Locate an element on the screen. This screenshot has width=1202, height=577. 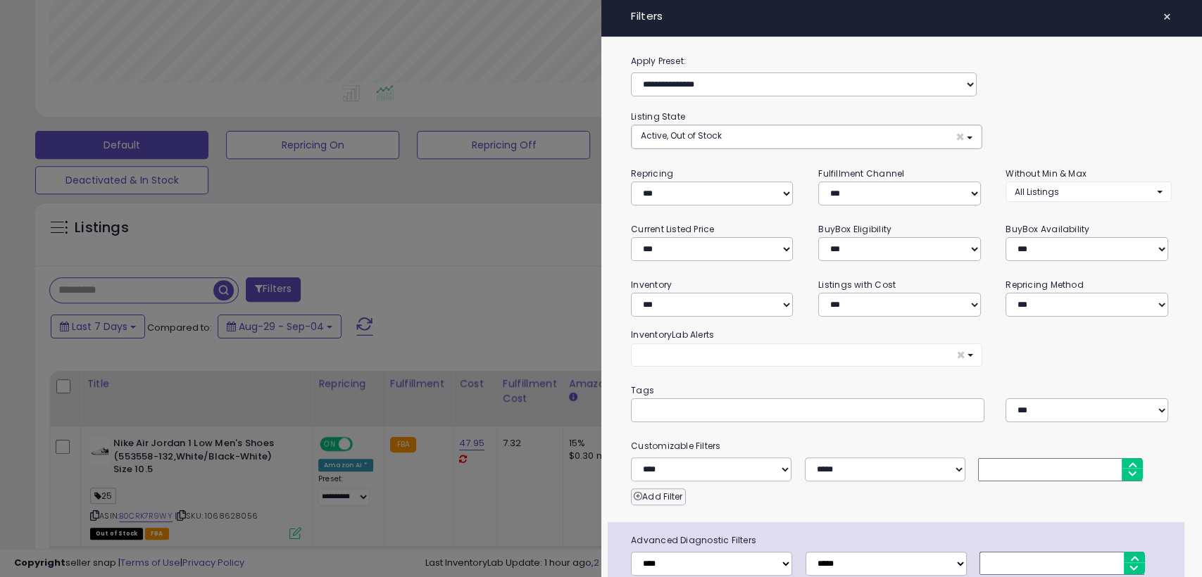
small: Inventory is located at coordinates (651, 284).